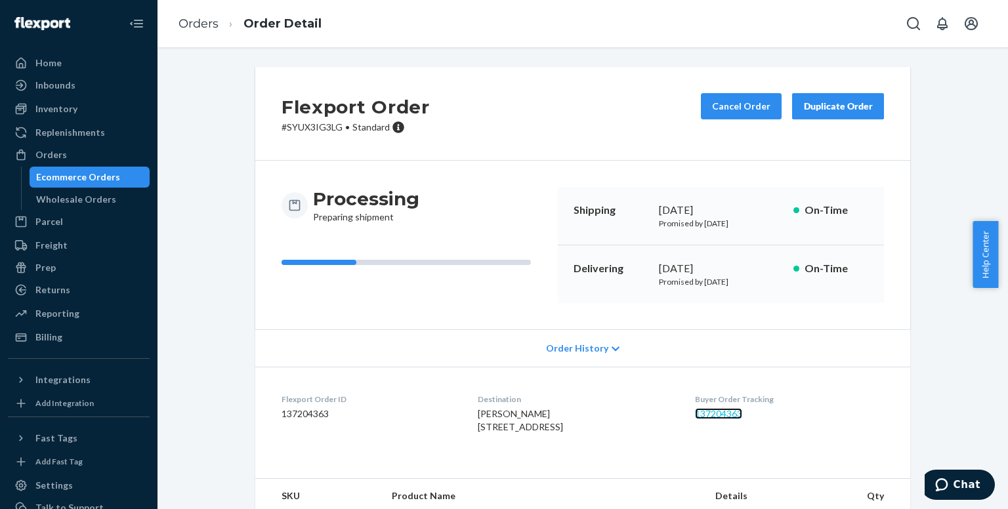  I want to click on div: Replenishments, so click(70, 133).